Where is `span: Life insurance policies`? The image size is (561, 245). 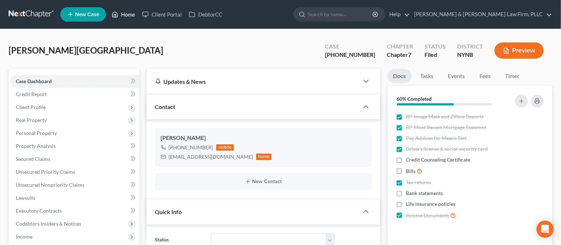 span: Life insurance policies is located at coordinates (431, 204).